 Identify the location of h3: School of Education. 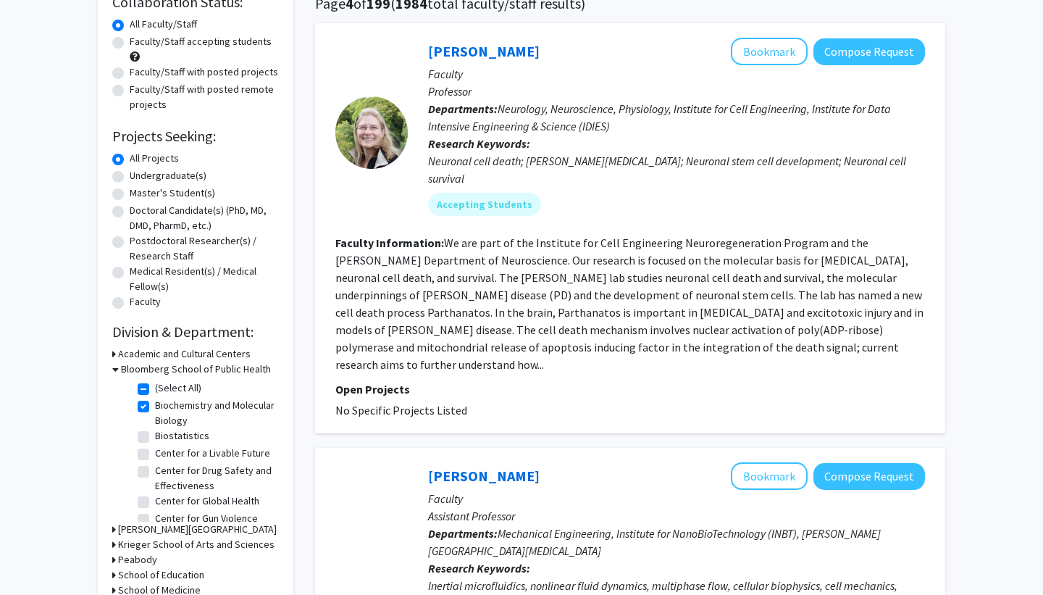
(161, 575).